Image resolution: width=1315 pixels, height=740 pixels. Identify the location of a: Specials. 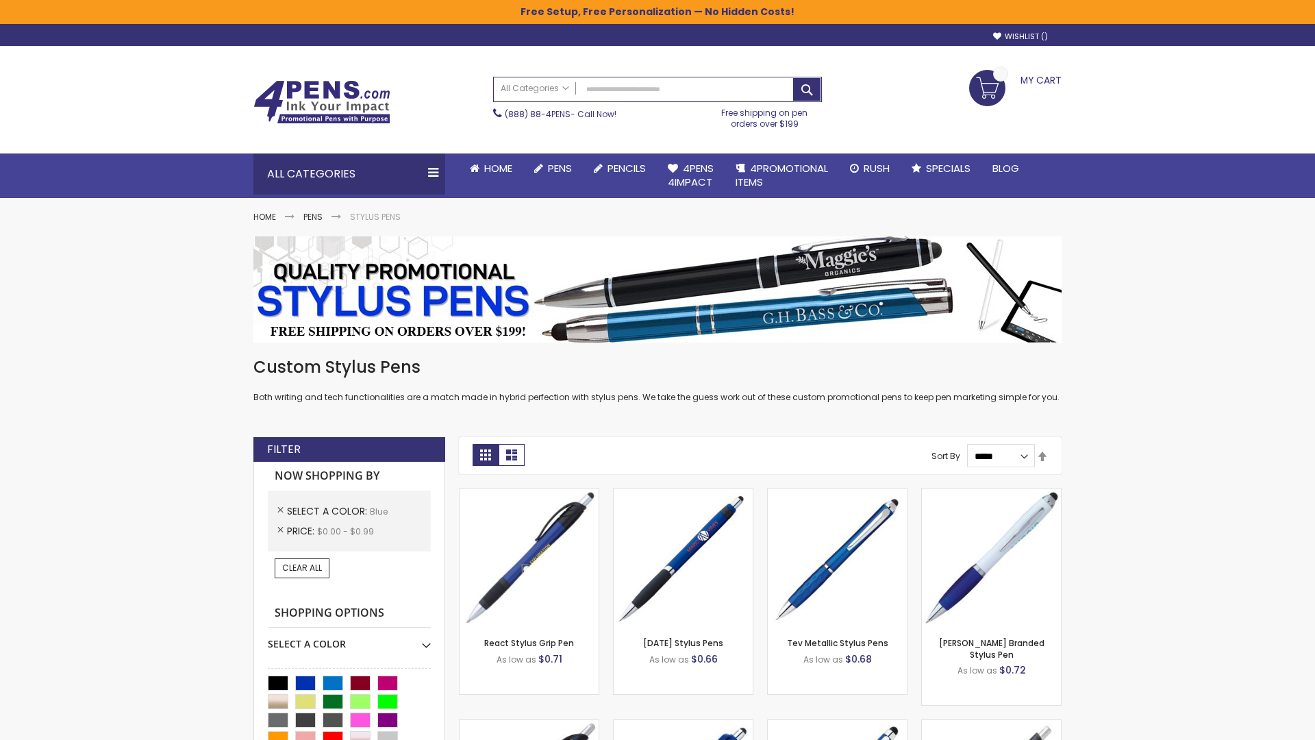
(941, 168).